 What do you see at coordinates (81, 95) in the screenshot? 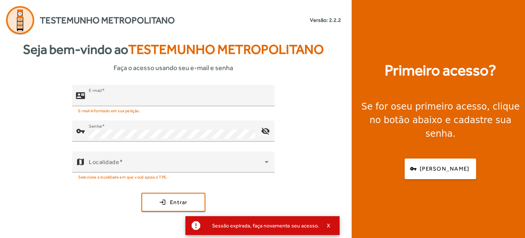
I see `mat-icon: contact_mail` at bounding box center [81, 95].